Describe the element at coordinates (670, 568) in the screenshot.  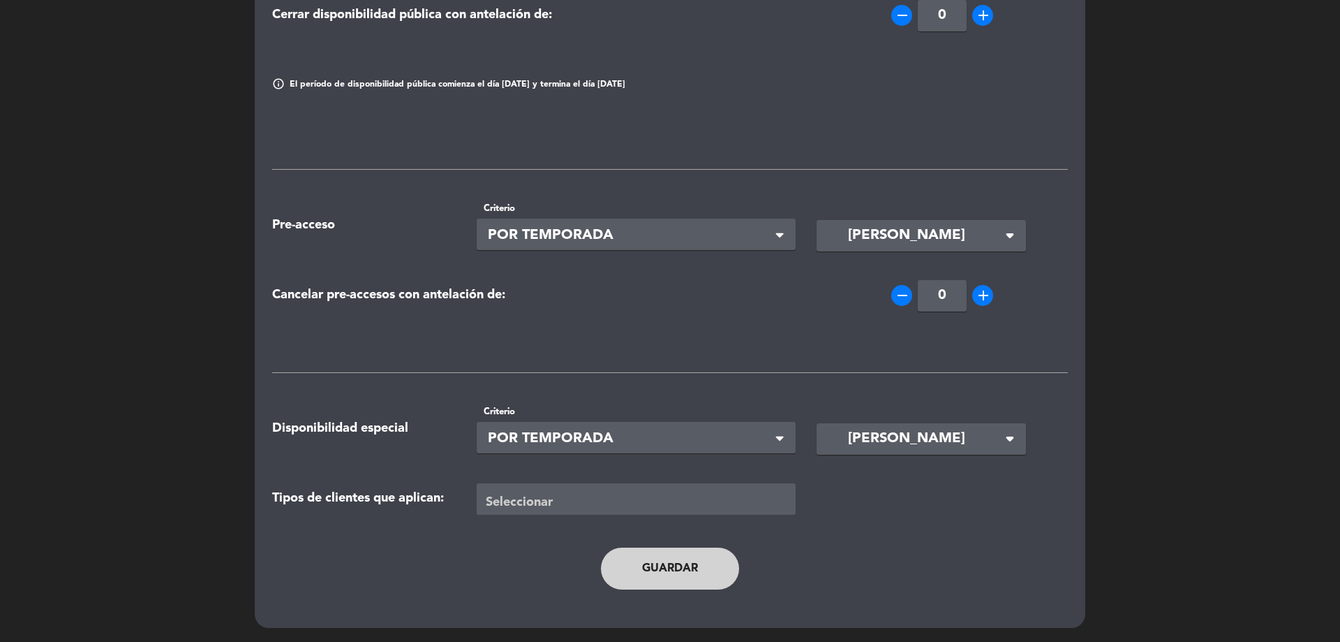
I see `button: Guardar` at that location.